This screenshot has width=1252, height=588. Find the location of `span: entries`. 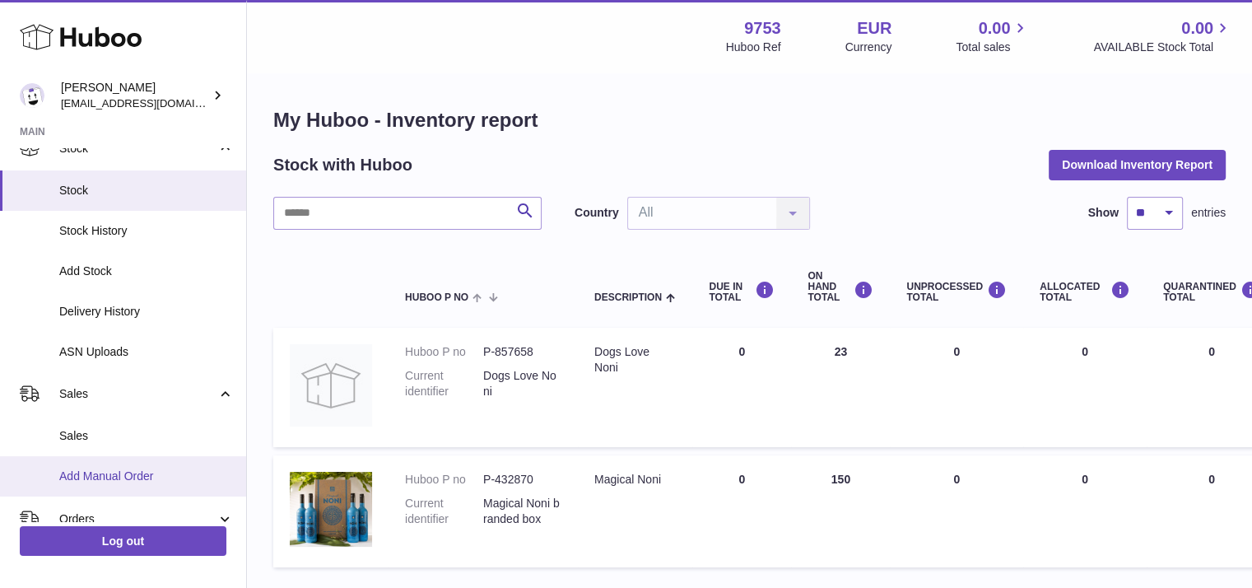

span: entries is located at coordinates (1209, 212).